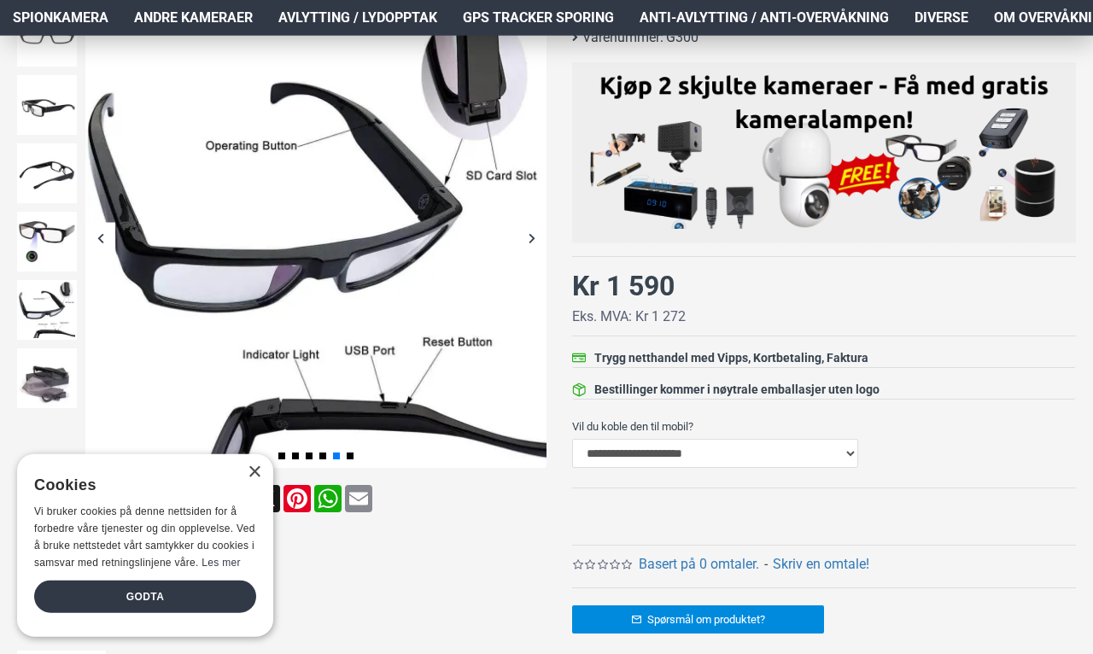 This screenshot has height=654, width=1093. Describe the element at coordinates (297, 499) in the screenshot. I see `a: Pinterest` at that location.